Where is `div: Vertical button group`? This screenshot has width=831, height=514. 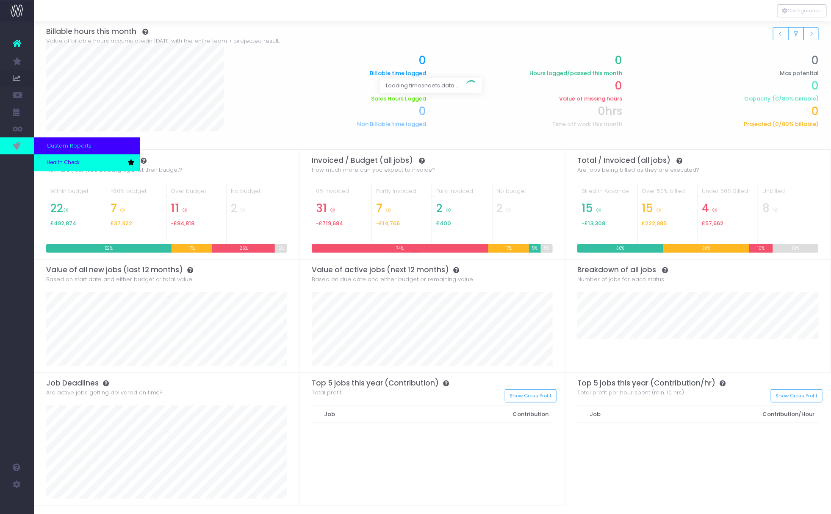 div: Vertical button group is located at coordinates (802, 11).